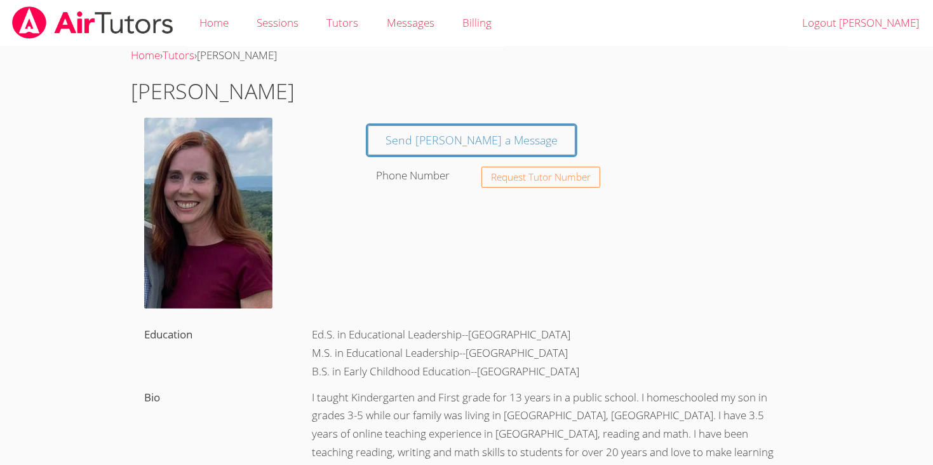 Image resolution: width=933 pixels, height=465 pixels. I want to click on span: Messages, so click(411, 22).